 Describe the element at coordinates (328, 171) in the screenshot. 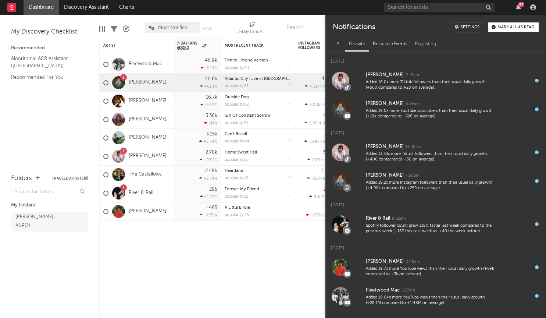

I see `div: 1.66M` at that location.